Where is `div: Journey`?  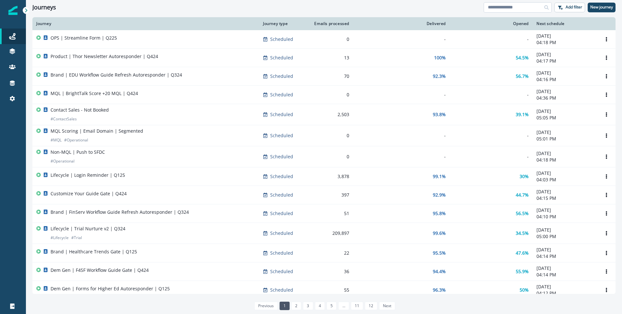
div: Journey is located at coordinates (146, 24).